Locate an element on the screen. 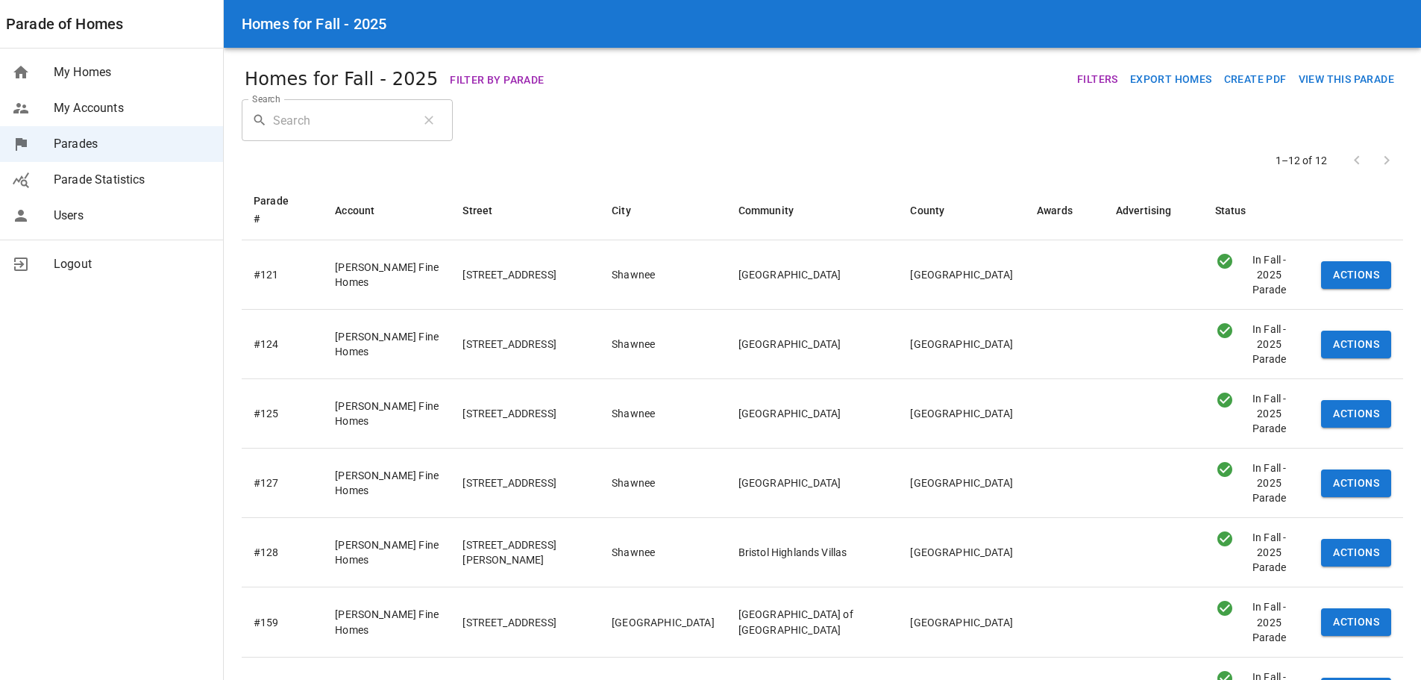 This screenshot has width=1421, height=680. span: City is located at coordinates (631, 210).